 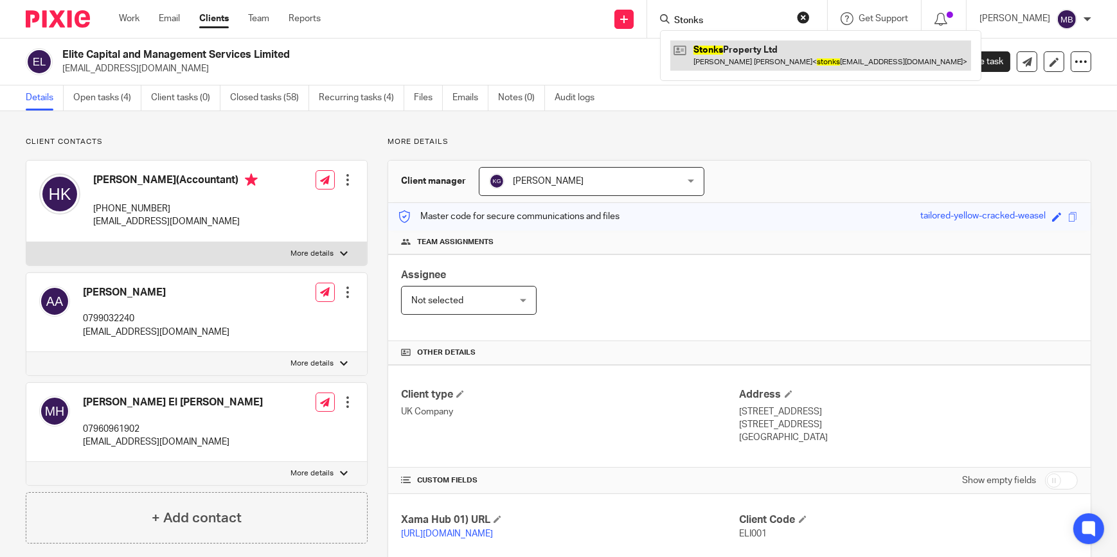 I want to click on a: Emails, so click(x=470, y=98).